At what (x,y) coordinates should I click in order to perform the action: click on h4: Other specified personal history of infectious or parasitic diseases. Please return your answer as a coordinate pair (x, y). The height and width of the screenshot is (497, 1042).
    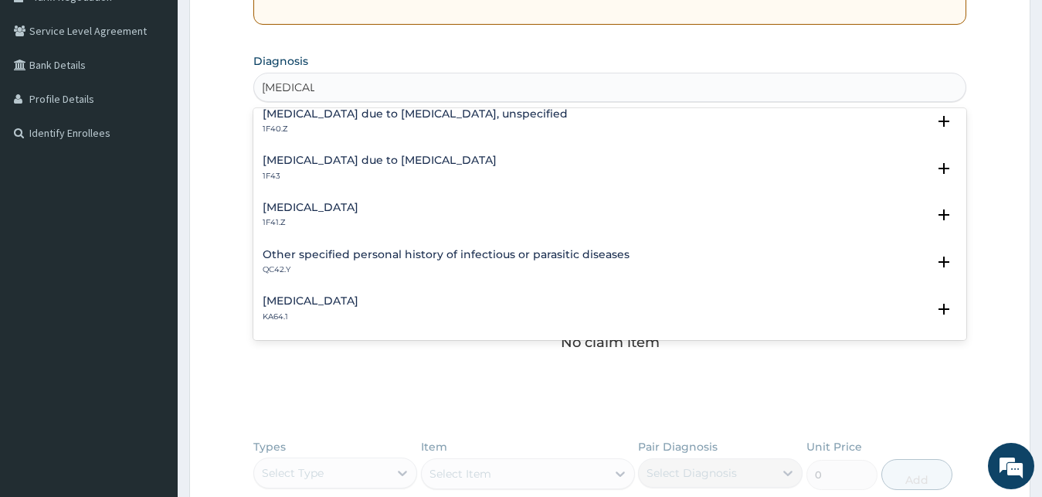
    Looking at the image, I should click on (446, 254).